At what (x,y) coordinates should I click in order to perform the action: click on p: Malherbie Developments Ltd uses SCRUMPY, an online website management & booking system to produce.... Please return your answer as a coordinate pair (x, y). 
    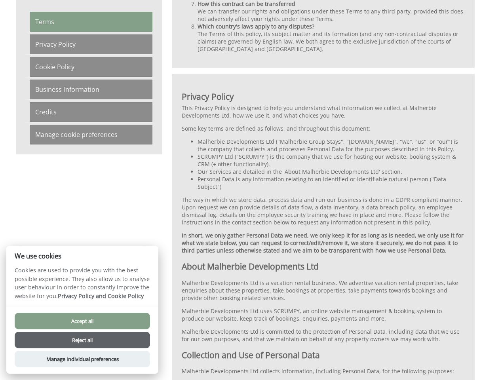
    Looking at the image, I should click on (323, 315).